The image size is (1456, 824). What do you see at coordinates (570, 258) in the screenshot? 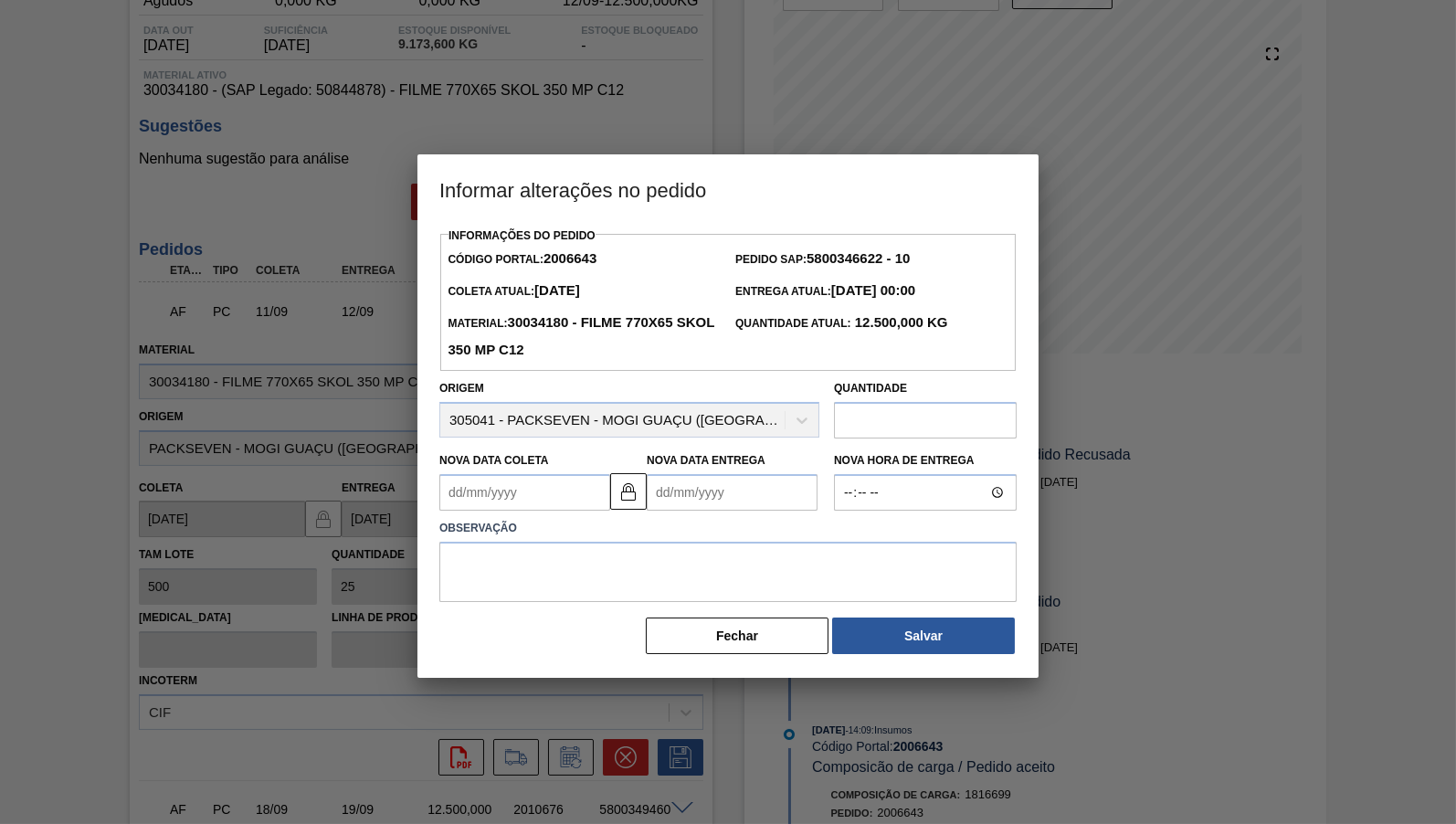
I see `strong: 2006643` at bounding box center [570, 258].